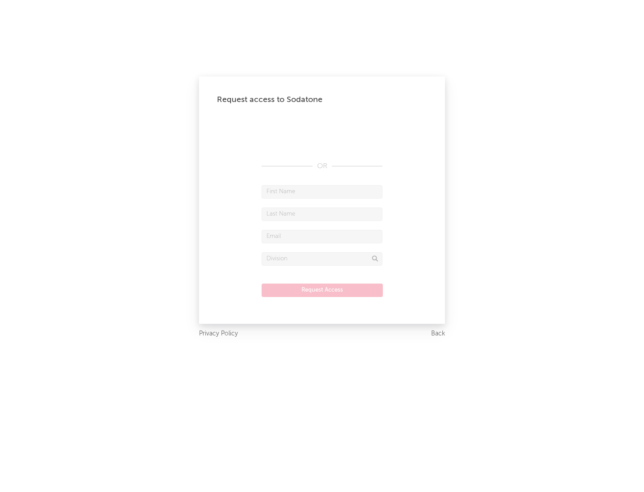  I want to click on div: OR, so click(322, 166).